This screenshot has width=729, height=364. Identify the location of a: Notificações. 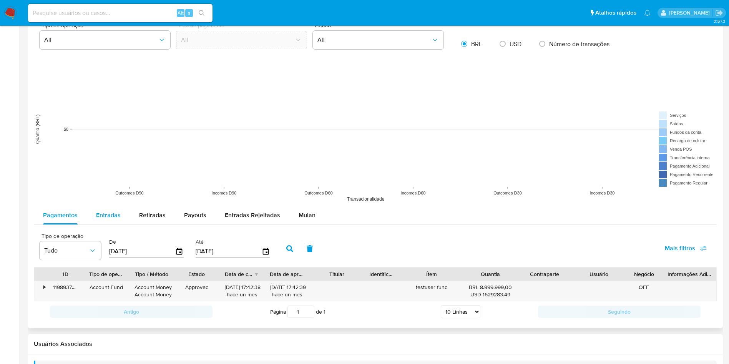
(647, 13).